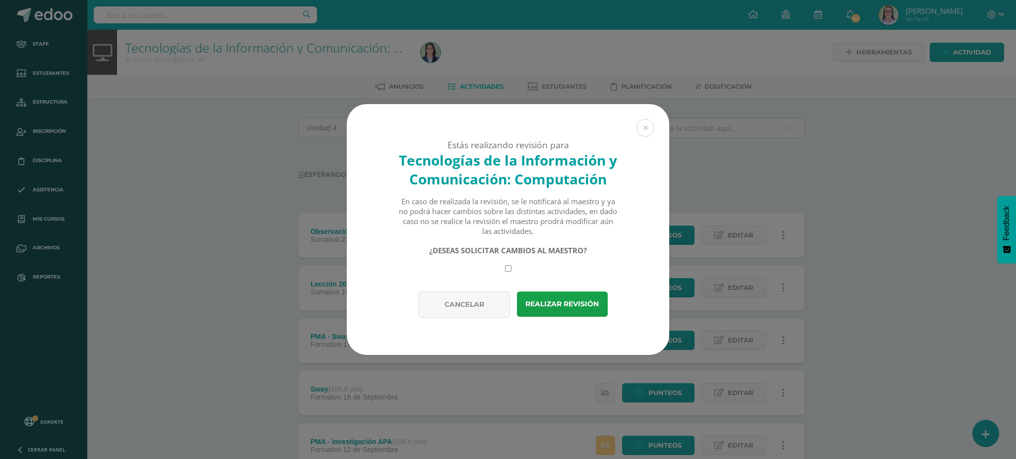  Describe the element at coordinates (1007, 230) in the screenshot. I see `button: Feedback - Mostrar encuesta` at that location.